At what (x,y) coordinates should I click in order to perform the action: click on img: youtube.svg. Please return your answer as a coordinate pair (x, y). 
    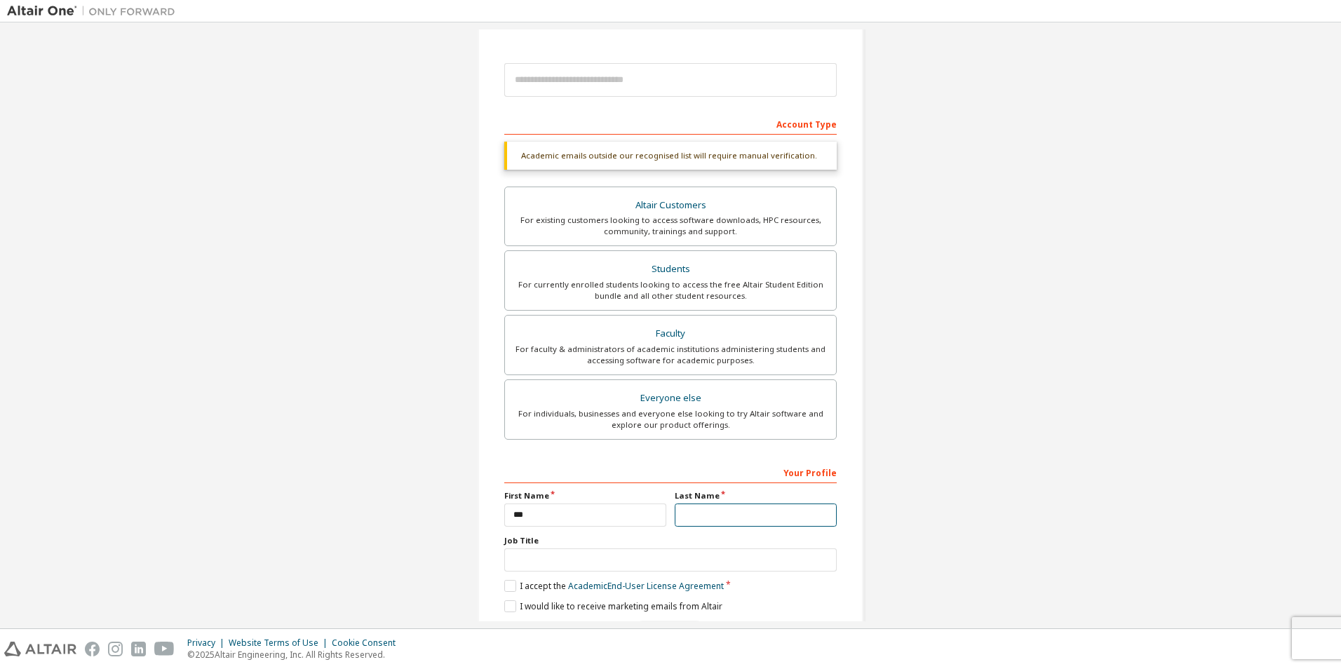
    Looking at the image, I should click on (164, 649).